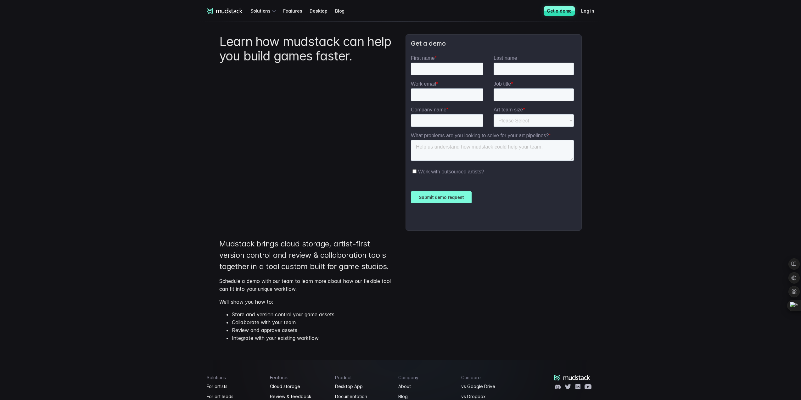  Describe the element at coordinates (3, 116) in the screenshot. I see `input: Work with outsourced artists?` at that location.